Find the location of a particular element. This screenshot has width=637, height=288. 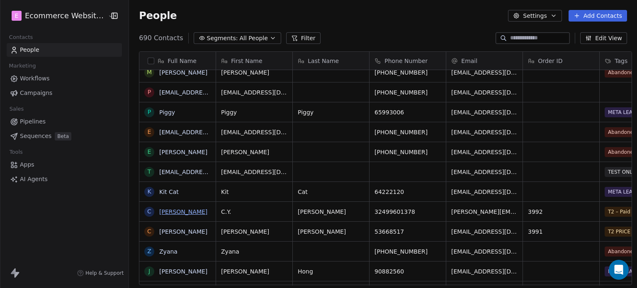

span: 53668517 is located at coordinates (389, 232).